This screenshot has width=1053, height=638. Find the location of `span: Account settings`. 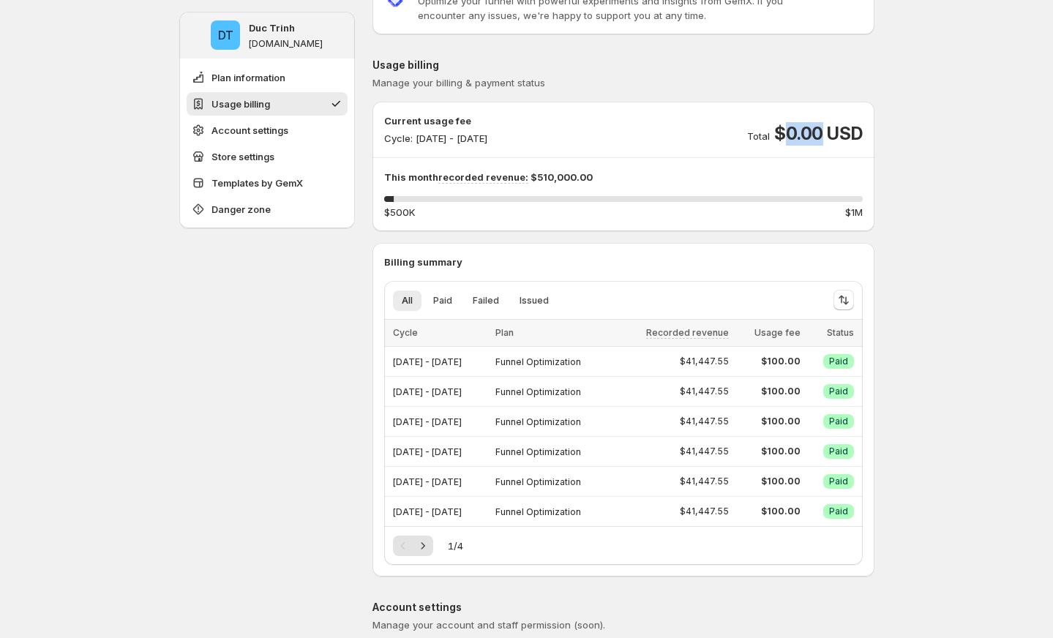

span: Account settings is located at coordinates (250, 130).